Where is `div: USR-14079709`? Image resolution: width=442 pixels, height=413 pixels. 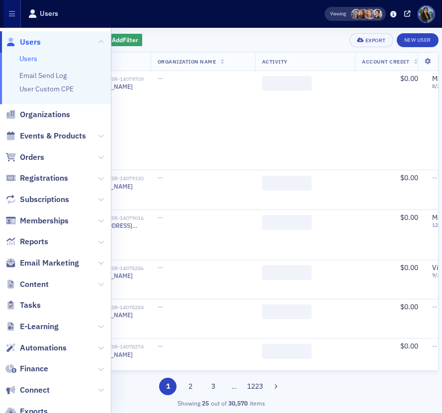 div: USR-14079709 is located at coordinates (116, 79).